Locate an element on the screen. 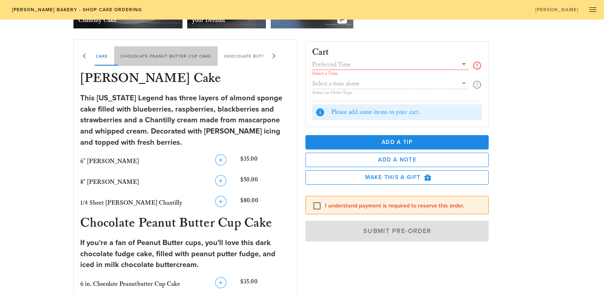 The height and width of the screenshot is (295, 604). div: $50.00 is located at coordinates (265, 182).